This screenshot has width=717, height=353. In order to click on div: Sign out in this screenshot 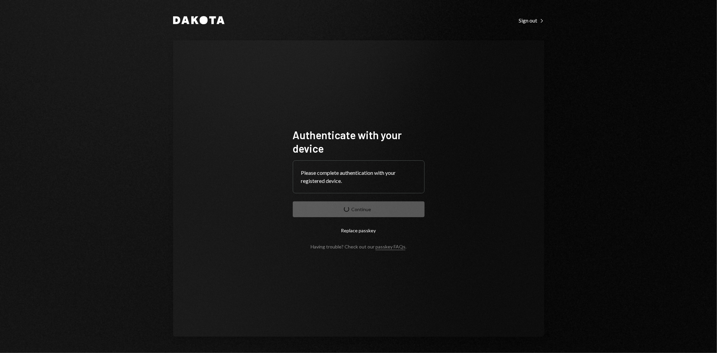, I will do `click(532, 21)`.